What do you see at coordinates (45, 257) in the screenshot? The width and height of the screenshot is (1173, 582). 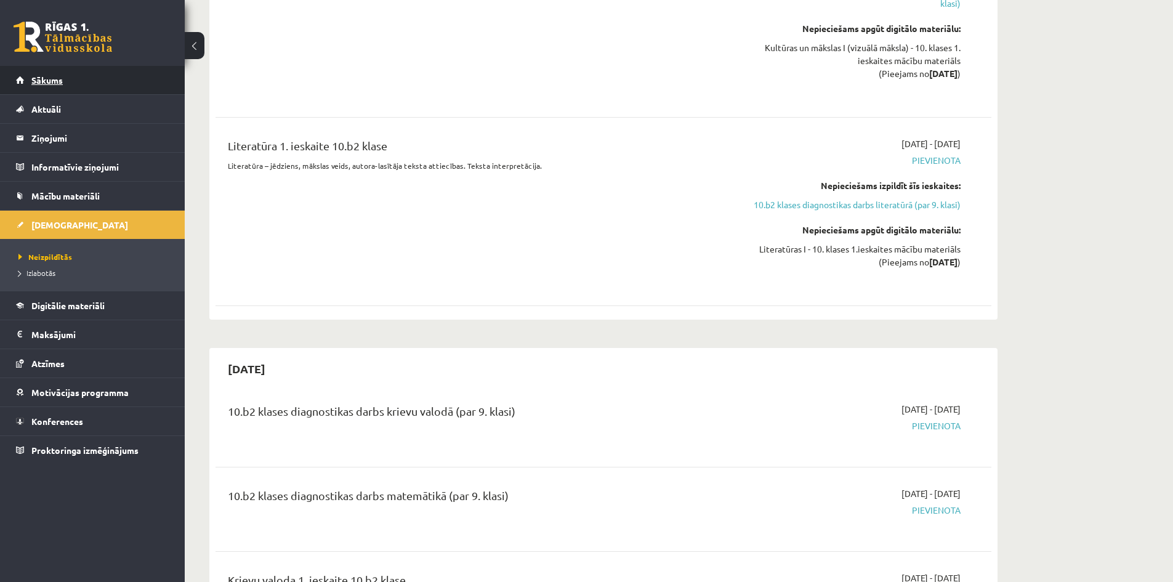 I see `span: Neizpildītās` at bounding box center [45, 257].